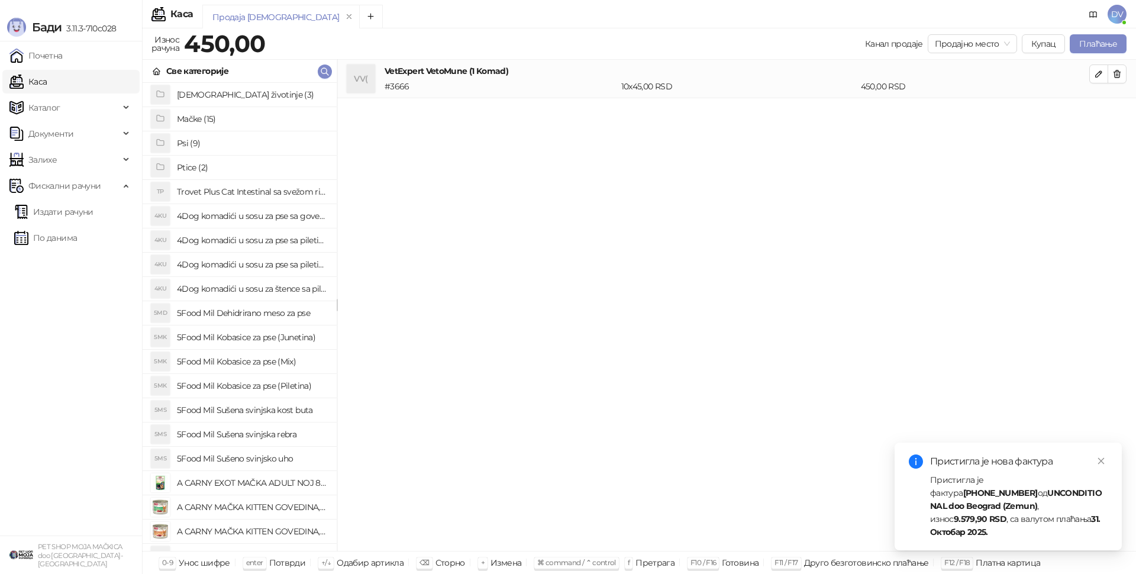  Describe the element at coordinates (51, 134) in the screenshot. I see `span: Документи` at that location.